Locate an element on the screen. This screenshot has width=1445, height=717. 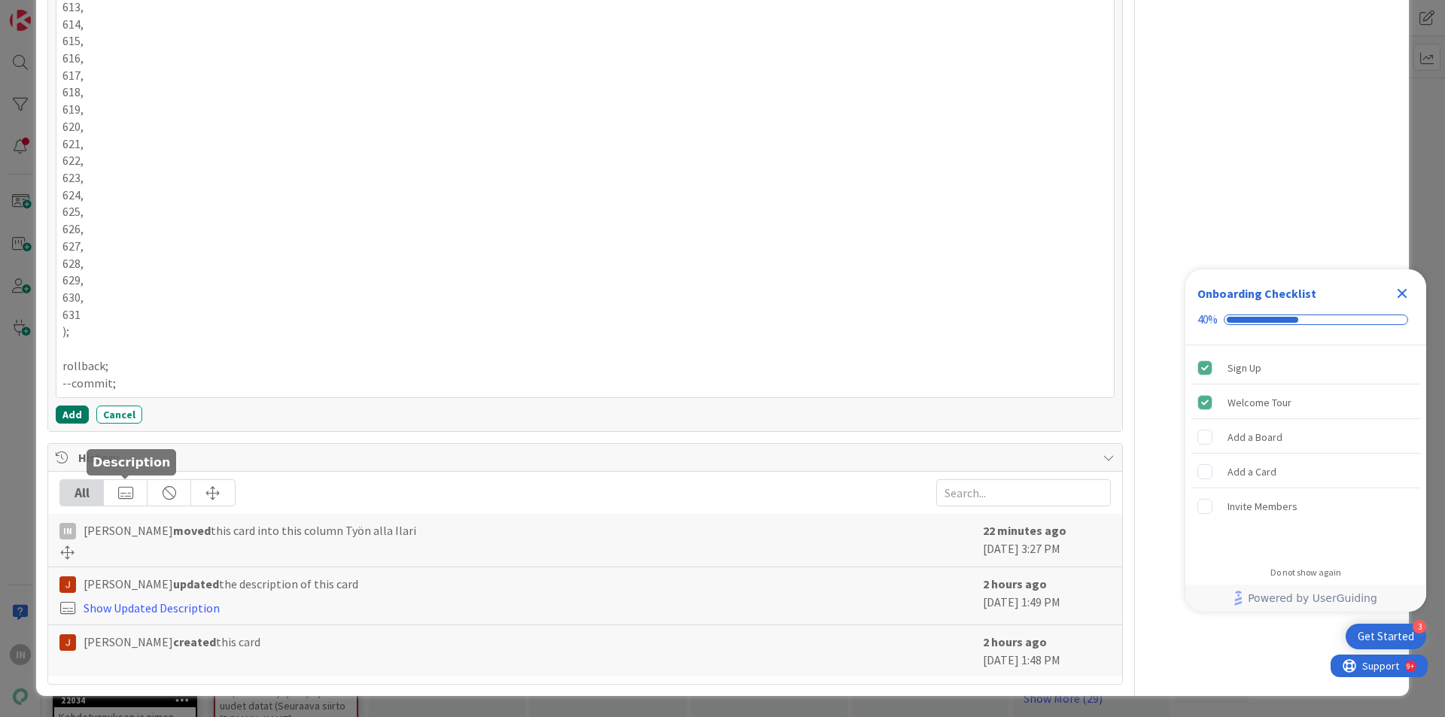
a: Show Updated Description is located at coordinates (151, 608).